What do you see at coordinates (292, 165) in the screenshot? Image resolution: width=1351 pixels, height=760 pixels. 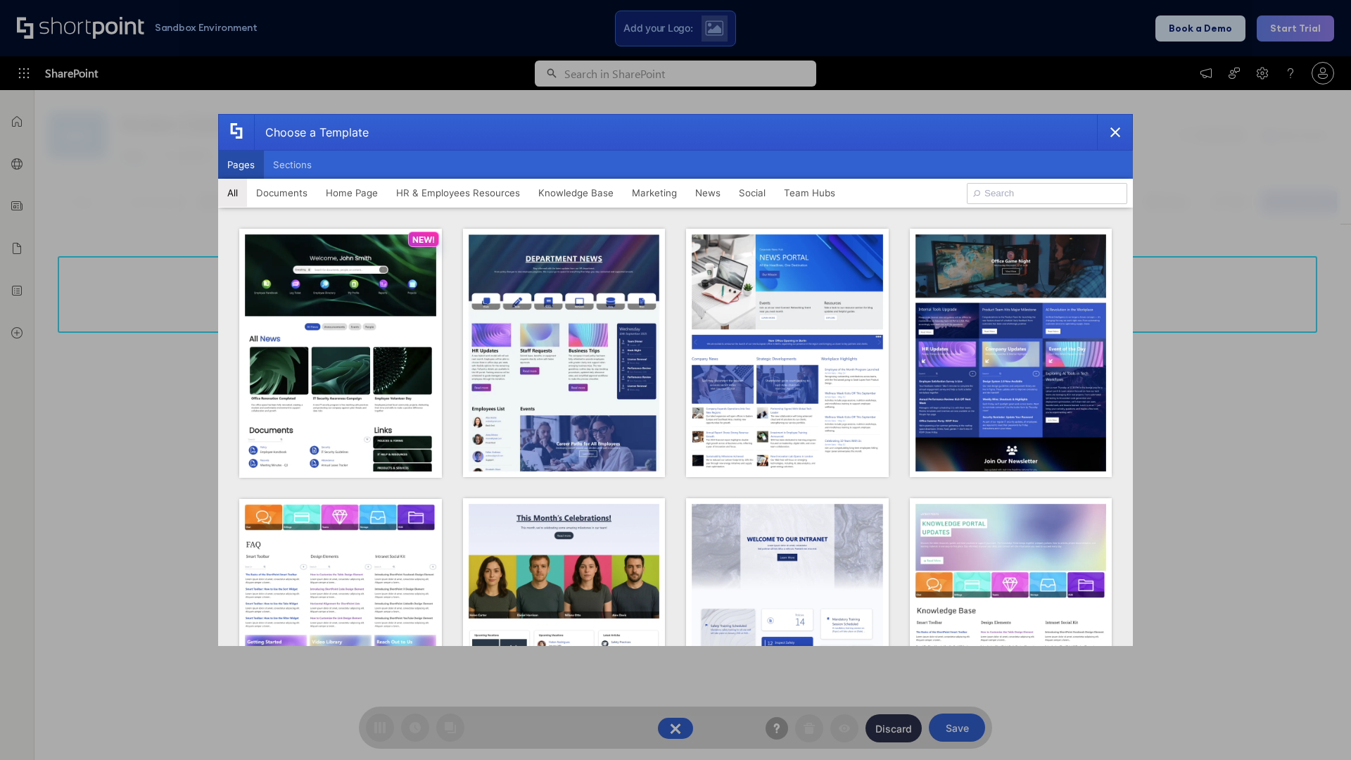 I see `button: Sections` at bounding box center [292, 165].